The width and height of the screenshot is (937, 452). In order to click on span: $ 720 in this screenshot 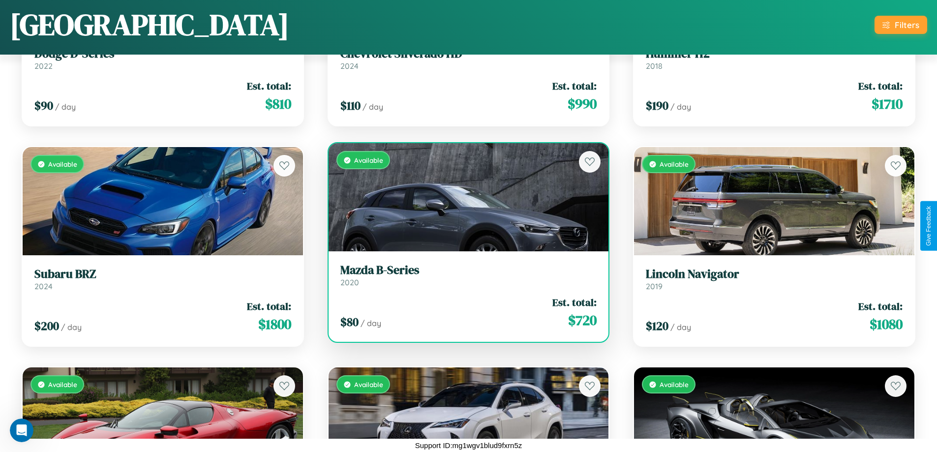, I will do `click(582, 320)`.